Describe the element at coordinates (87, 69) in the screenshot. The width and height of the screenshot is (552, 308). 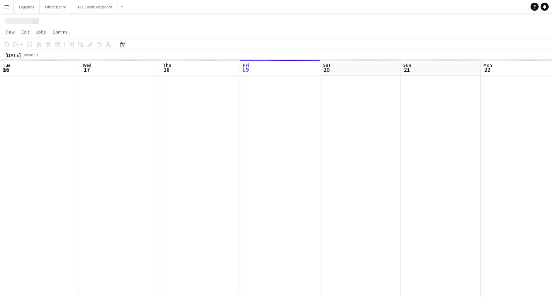
I see `span: 17` at that location.